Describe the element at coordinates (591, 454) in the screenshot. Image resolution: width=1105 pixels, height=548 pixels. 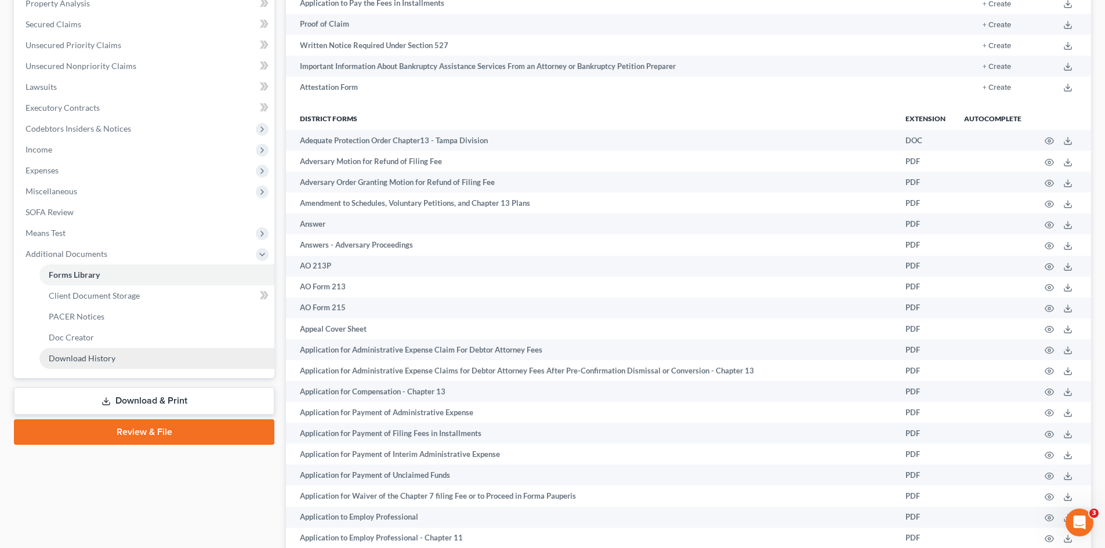
I see `td: Application for Payment of Interim Administrative Expense` at that location.